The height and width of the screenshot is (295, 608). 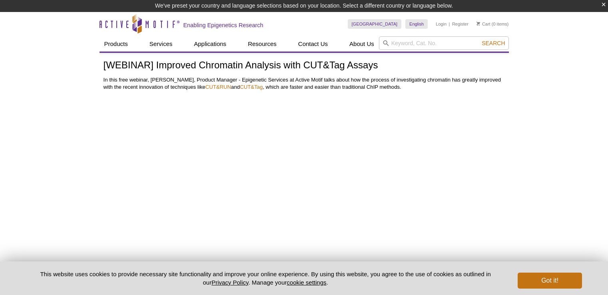 What do you see at coordinates (492, 24) in the screenshot?
I see `li: (0 items)` at bounding box center [492, 24].